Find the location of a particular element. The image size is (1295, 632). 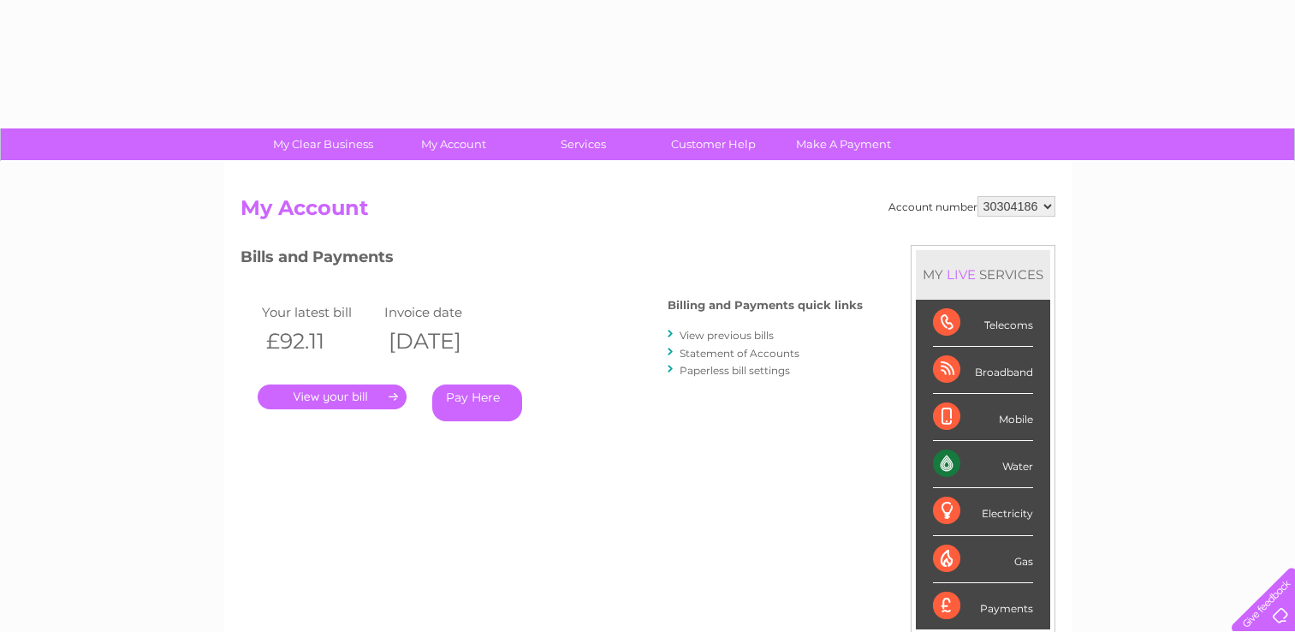

th: £92.11 is located at coordinates (319, 341).